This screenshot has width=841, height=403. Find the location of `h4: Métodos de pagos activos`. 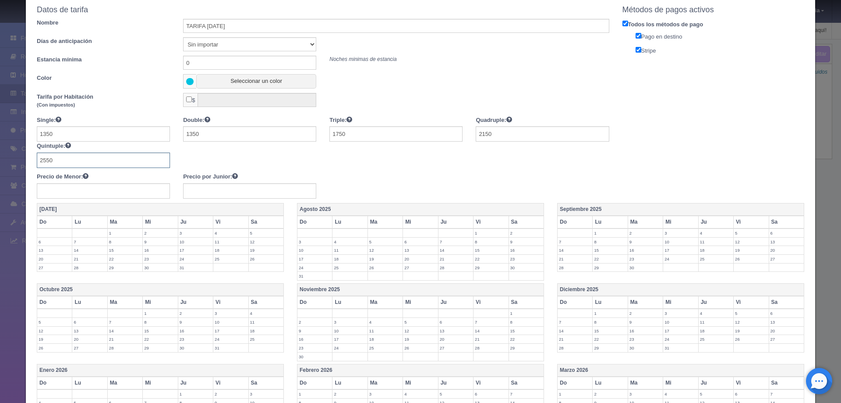

h4: Métodos de pagos activos is located at coordinates (714, 10).